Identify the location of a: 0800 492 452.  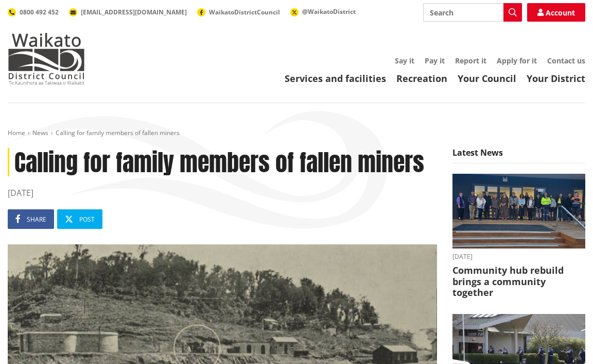
(33, 12).